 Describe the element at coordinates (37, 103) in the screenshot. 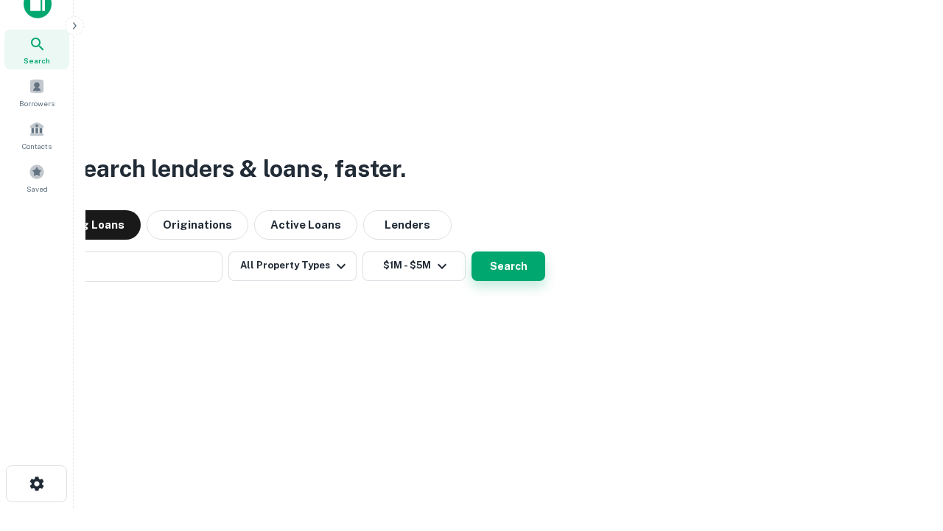

I see `span: Borrowers` at that location.